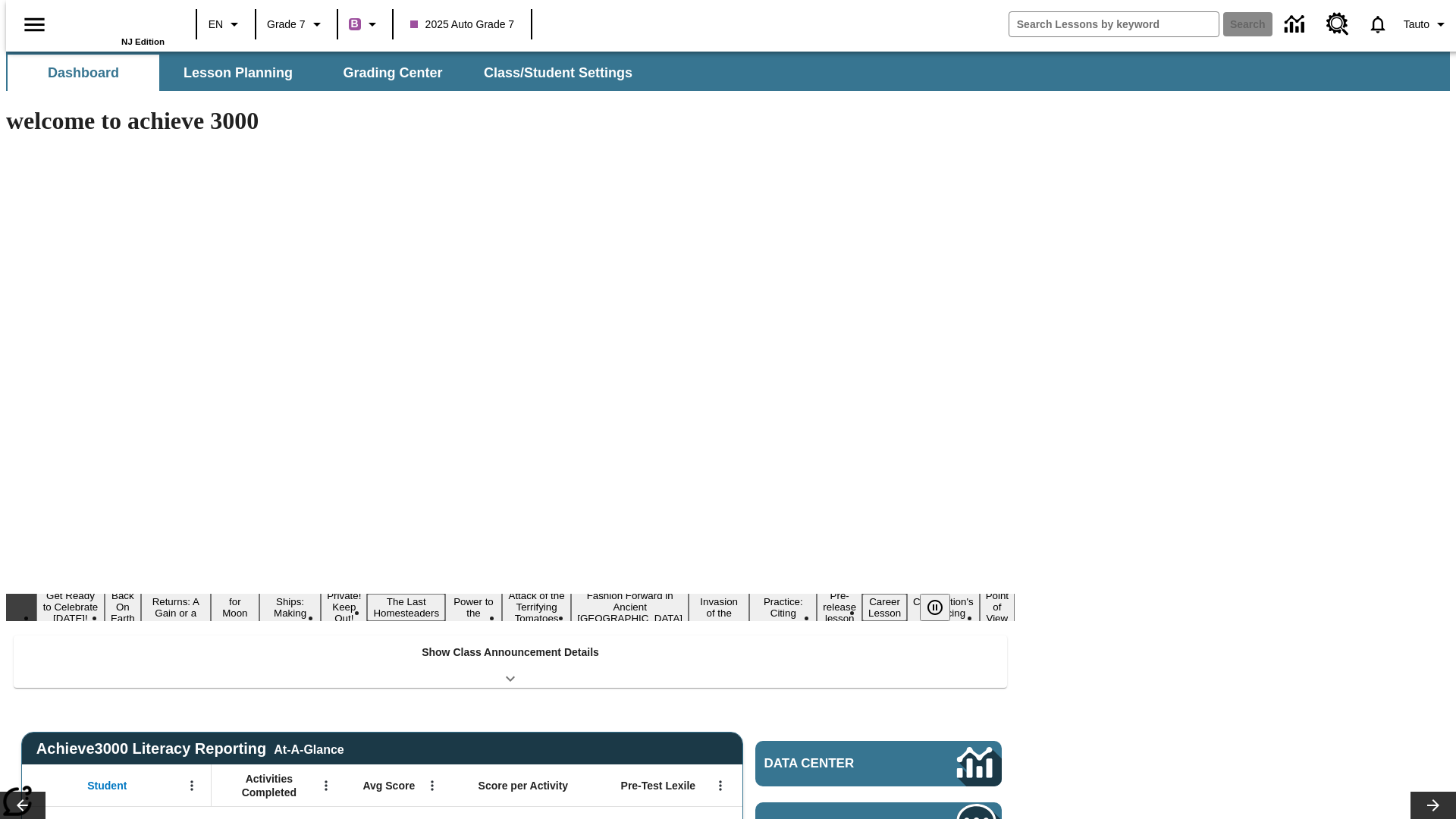 The height and width of the screenshot is (819, 1456). What do you see at coordinates (235, 607) in the screenshot?
I see `button: Slide 4 Time for Moon Rules?` at bounding box center [235, 607].